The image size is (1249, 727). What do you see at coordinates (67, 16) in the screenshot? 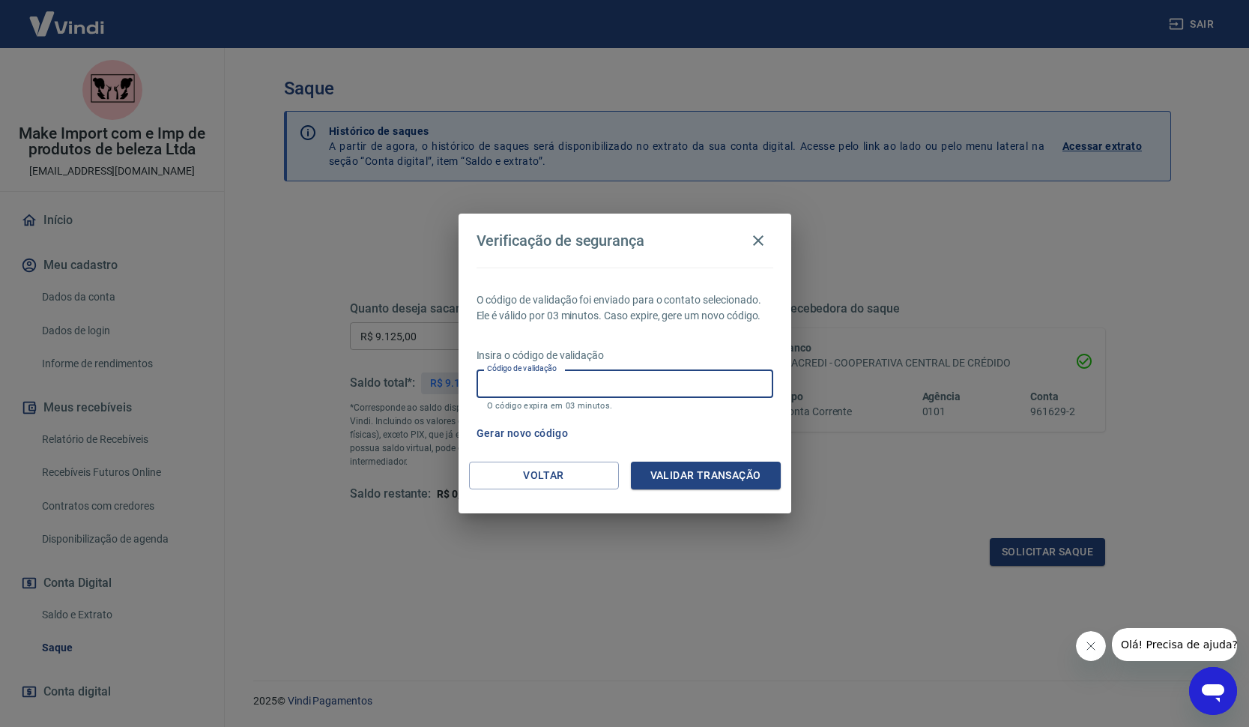
I see `span: Olá! Precisa de ajuda?` at bounding box center [67, 16].